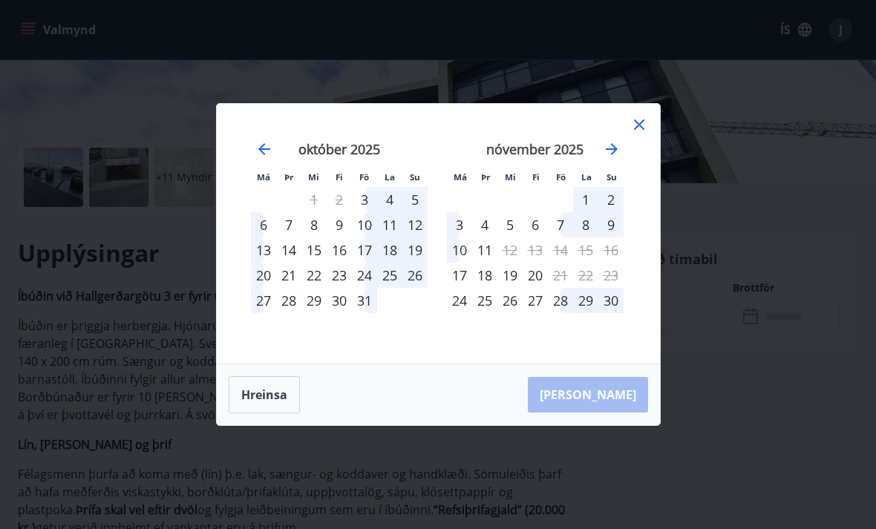 The height and width of the screenshot is (529, 876). I want to click on td: Not available. laugardagur, 15. nóvember 2025, so click(585, 250).